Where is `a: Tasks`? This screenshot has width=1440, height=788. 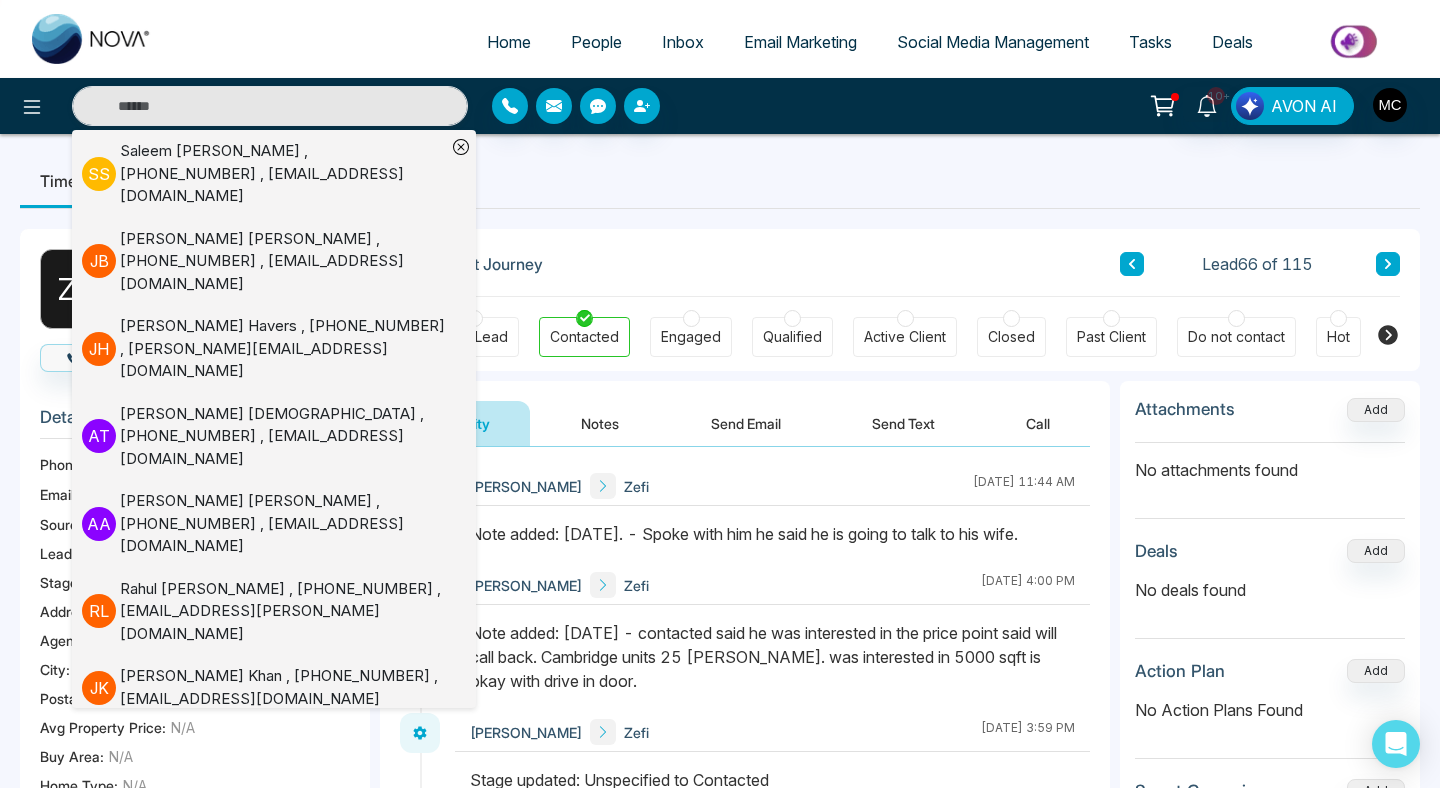
a: Tasks is located at coordinates (1150, 42).